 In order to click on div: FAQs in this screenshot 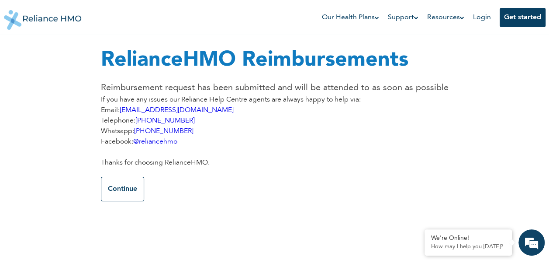, I will do `click(126, 229)`.